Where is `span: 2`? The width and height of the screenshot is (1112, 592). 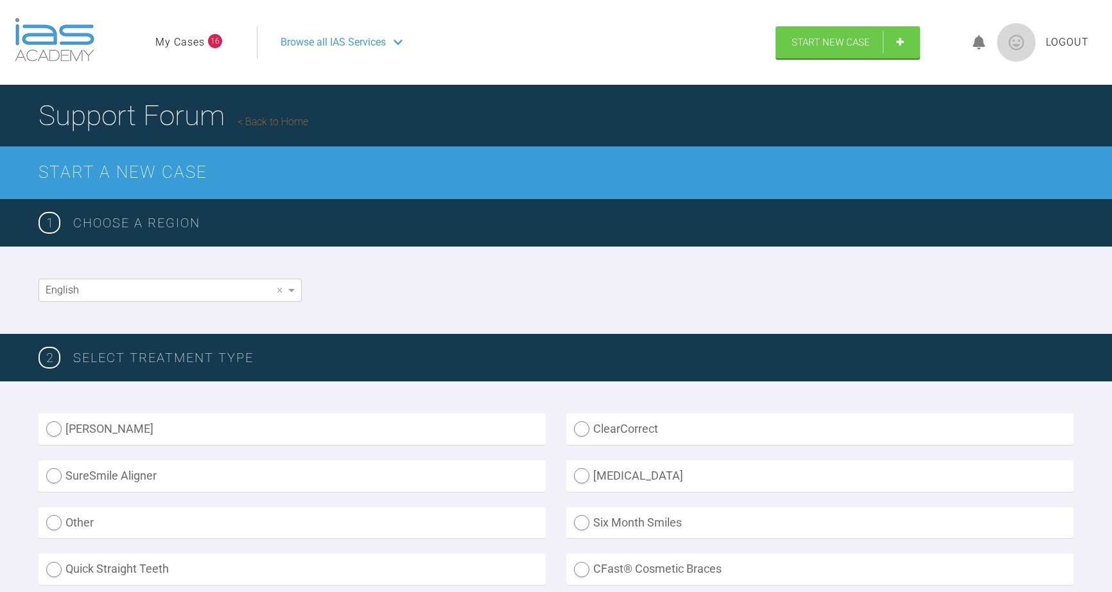 span: 2 is located at coordinates (49, 358).